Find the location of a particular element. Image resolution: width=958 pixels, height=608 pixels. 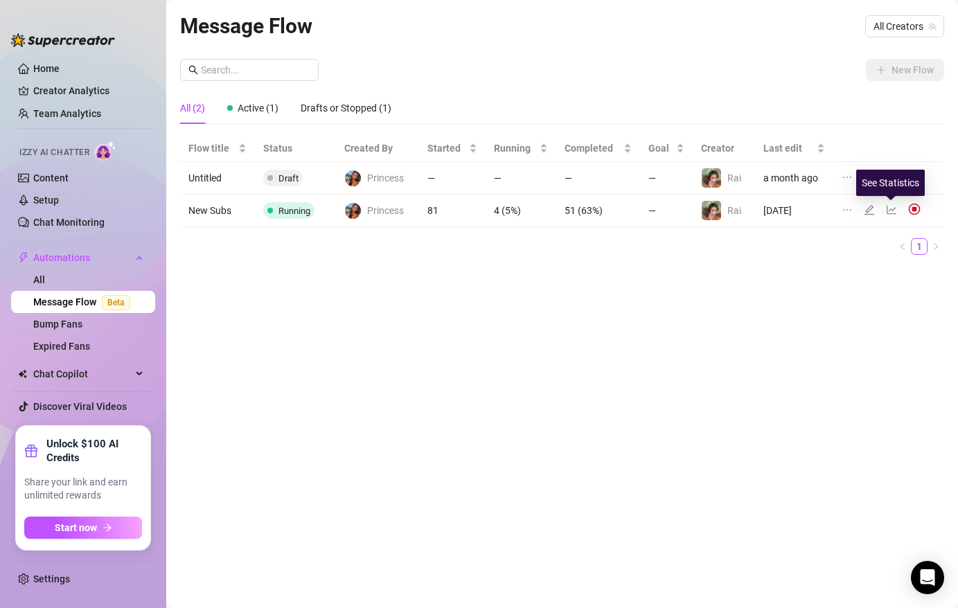

img: AI Chatter is located at coordinates (105, 150).